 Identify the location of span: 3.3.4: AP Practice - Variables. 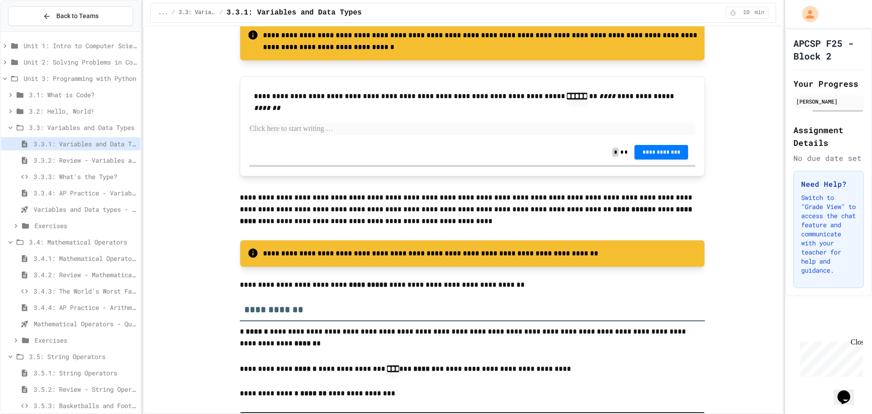
(85, 193).